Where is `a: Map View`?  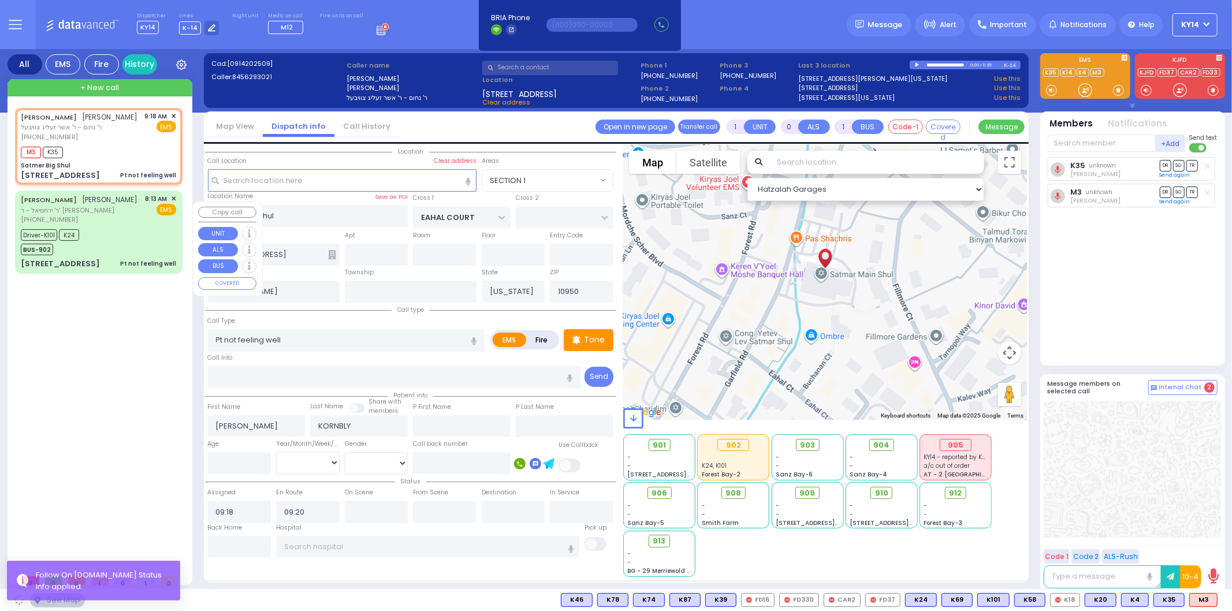 a: Map View is located at coordinates (235, 126).